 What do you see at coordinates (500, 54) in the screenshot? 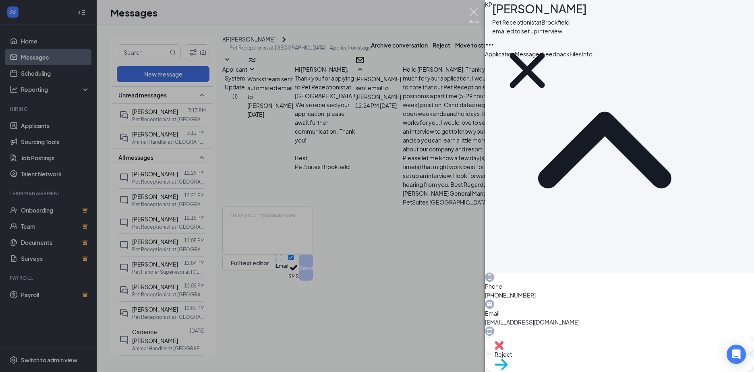
I see `span: Application` at bounding box center [500, 54].